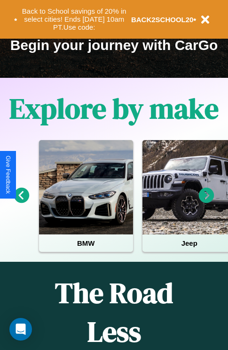 This screenshot has width=228, height=350. Describe the element at coordinates (21, 329) in the screenshot. I see `div: Open Intercom Messenger` at that location.